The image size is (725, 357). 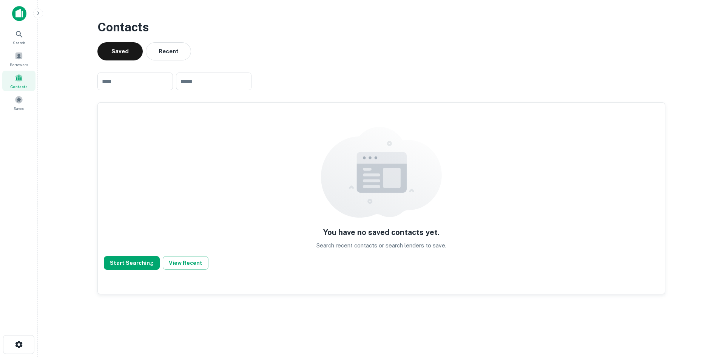 What do you see at coordinates (19, 59) in the screenshot?
I see `div: Borrowers` at bounding box center [19, 59].